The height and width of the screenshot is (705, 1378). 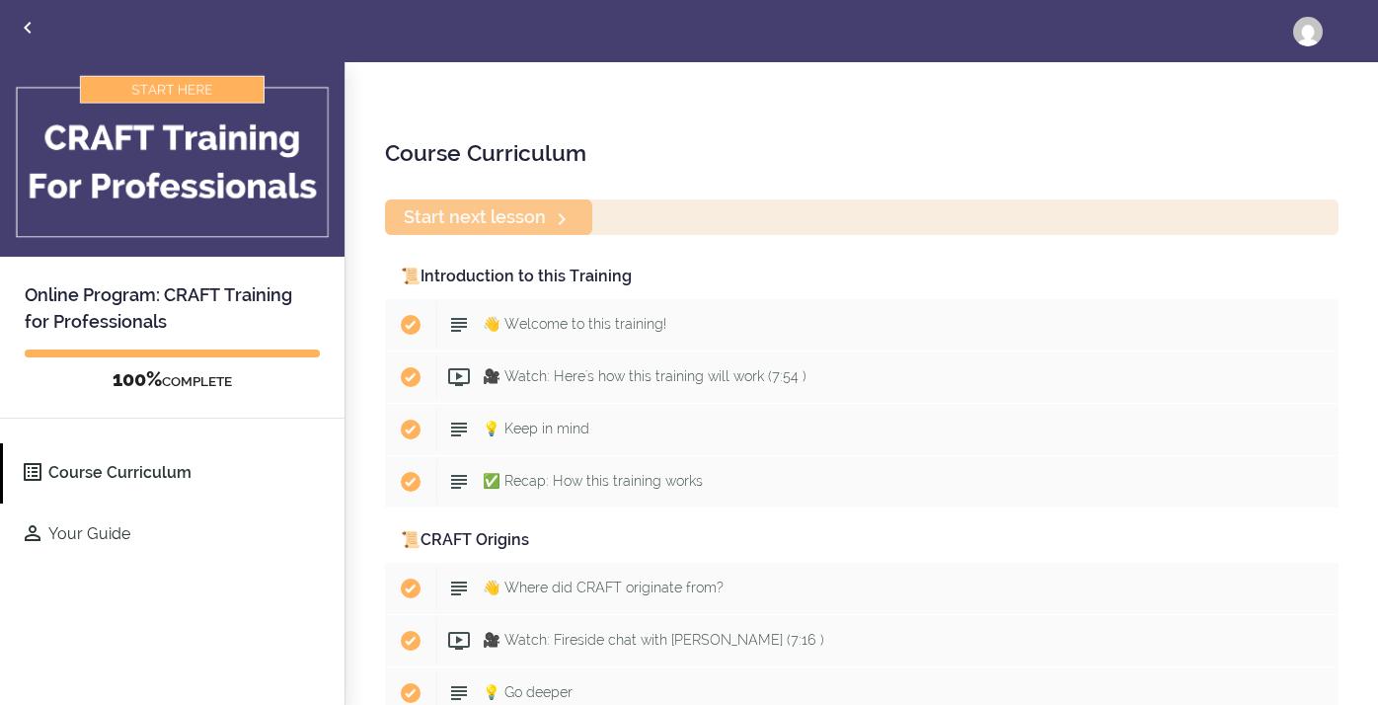 I want to click on div: 📜Introduction to this Training, so click(x=862, y=276).